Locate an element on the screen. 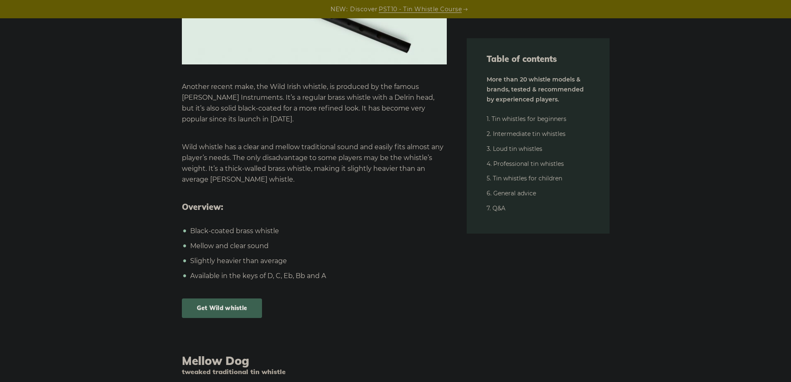  a: 6. General advice is located at coordinates (511, 193).